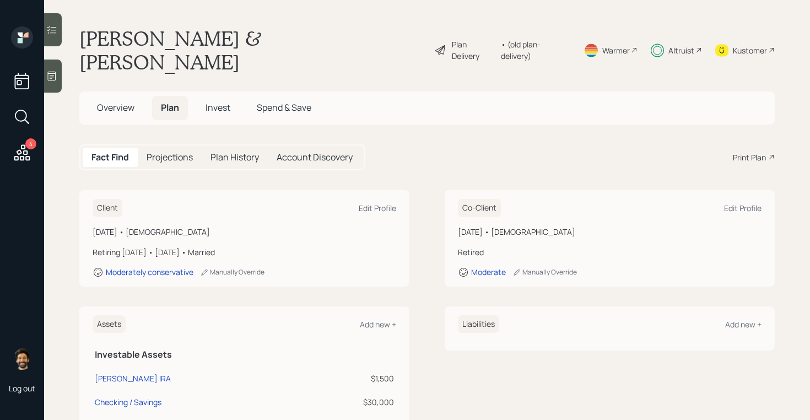 The width and height of the screenshot is (810, 420). What do you see at coordinates (244, 354) in the screenshot?
I see `h5: Investable Assets` at bounding box center [244, 354].